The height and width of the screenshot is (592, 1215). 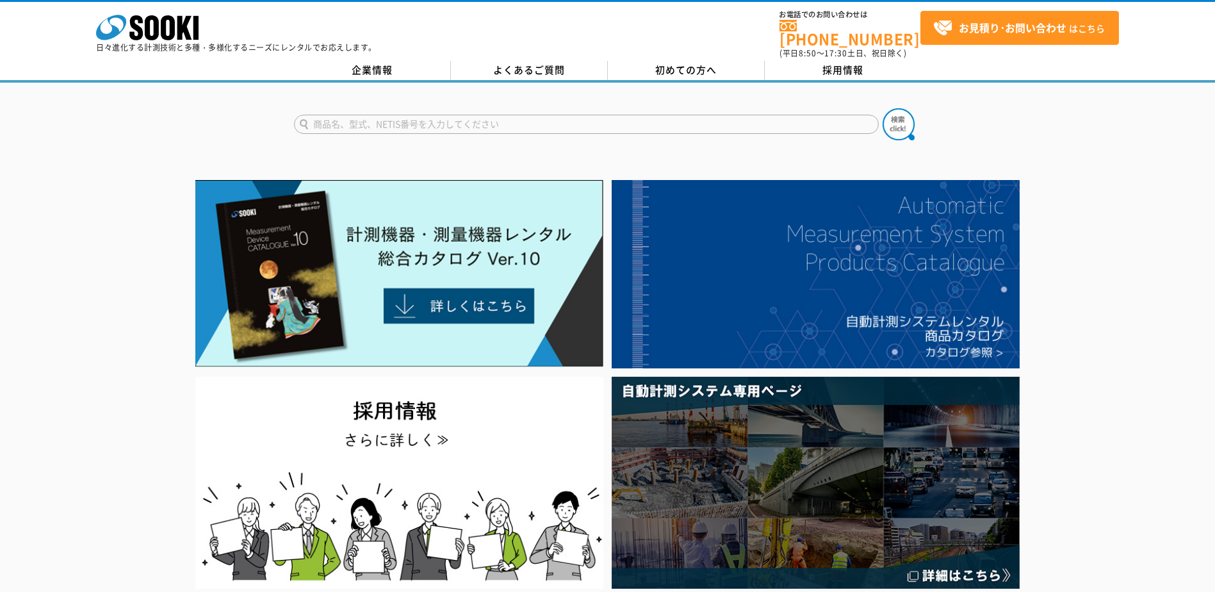 What do you see at coordinates (686, 70) in the screenshot?
I see `span: 初めての方へ` at bounding box center [686, 70].